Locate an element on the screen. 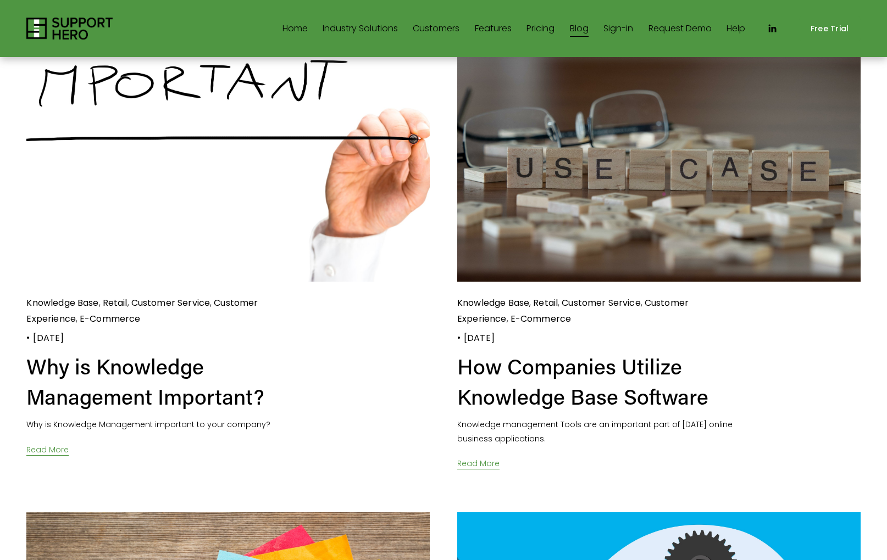 This screenshot has height=560, width=887. a: folder dropdown is located at coordinates (360, 29).